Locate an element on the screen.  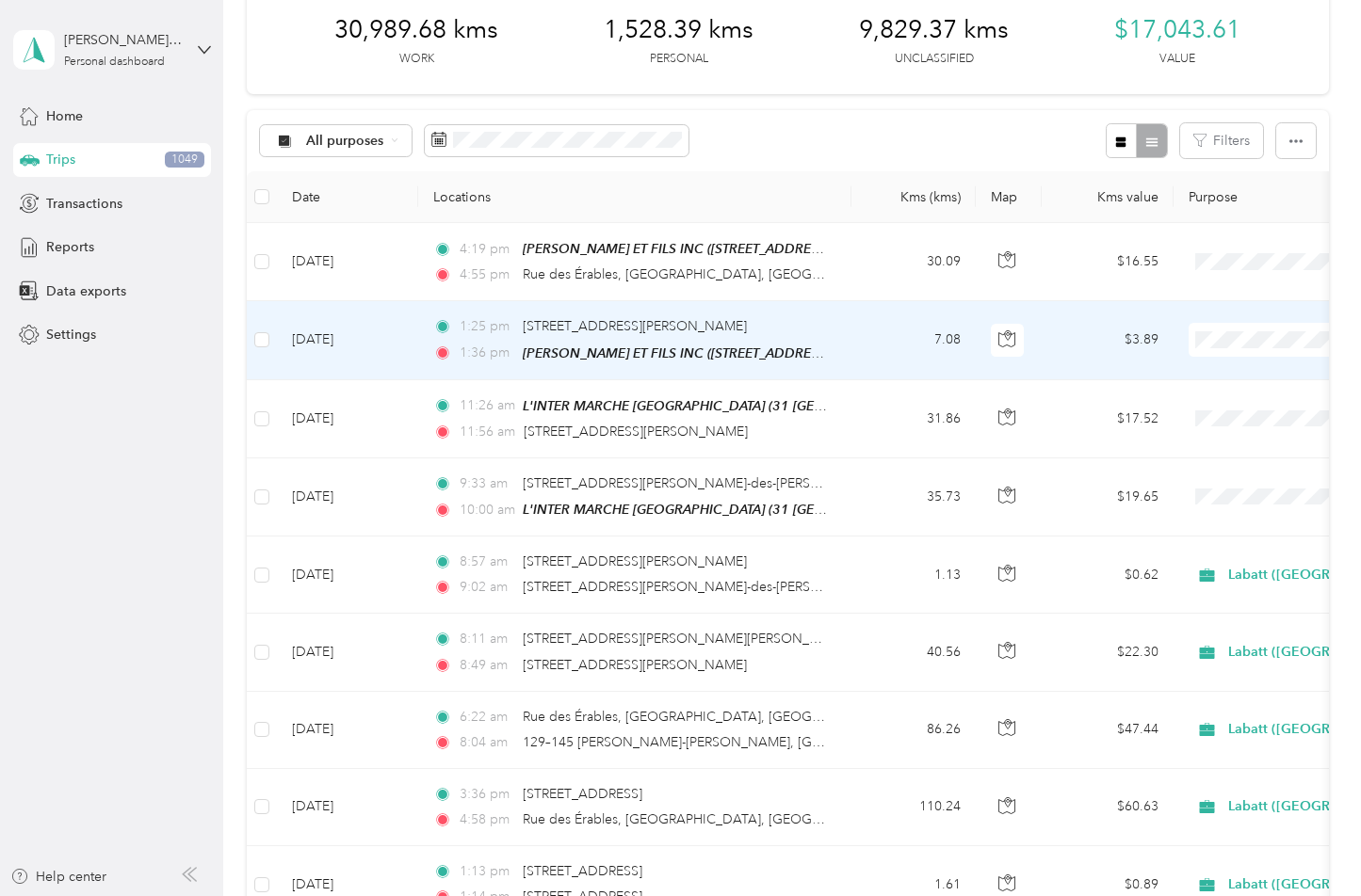
th: Kms (kms) is located at coordinates (913, 197).